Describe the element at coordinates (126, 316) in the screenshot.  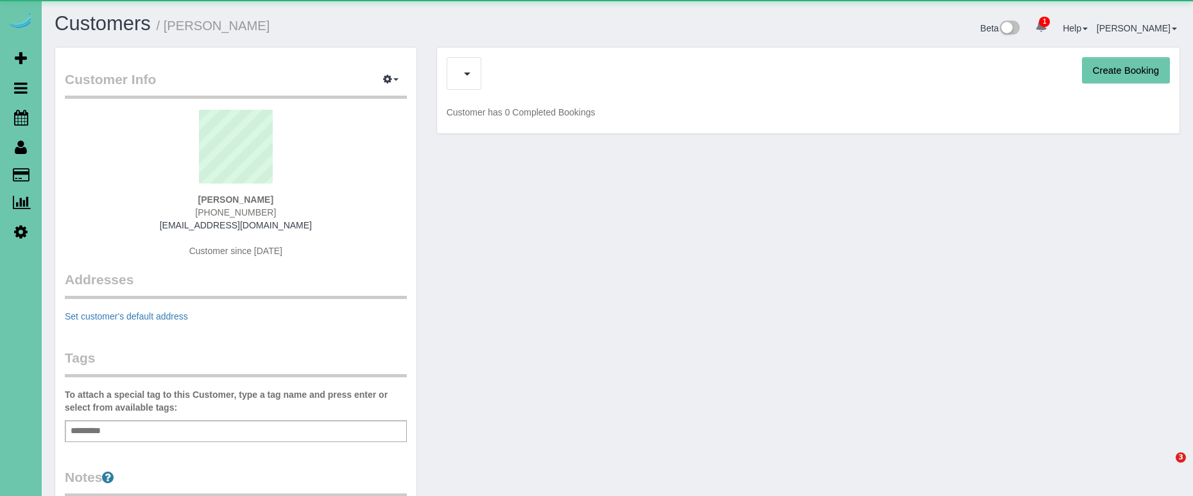
I see `a: Set customer's default address` at that location.